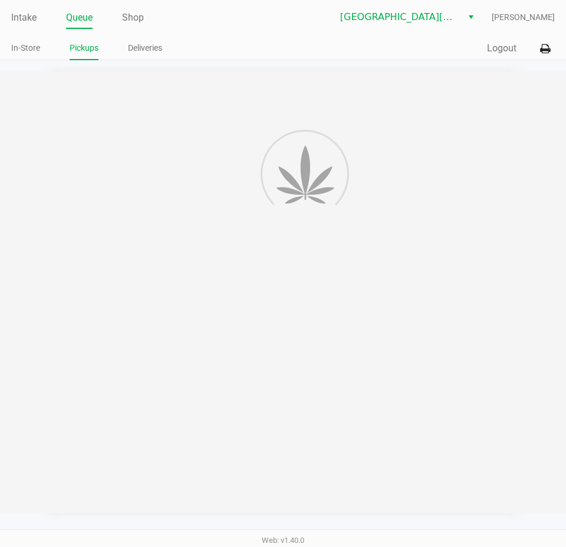 This screenshot has height=547, width=566. I want to click on a: Queue, so click(79, 18).